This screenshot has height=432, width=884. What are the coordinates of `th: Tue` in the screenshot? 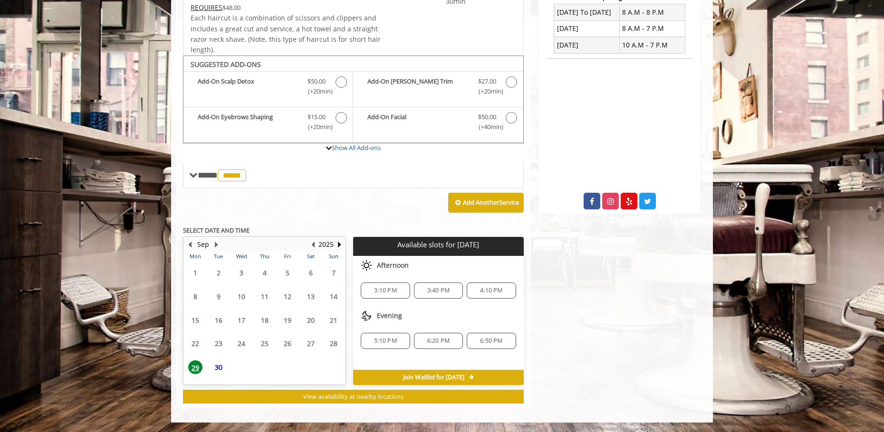 It's located at (218, 257).